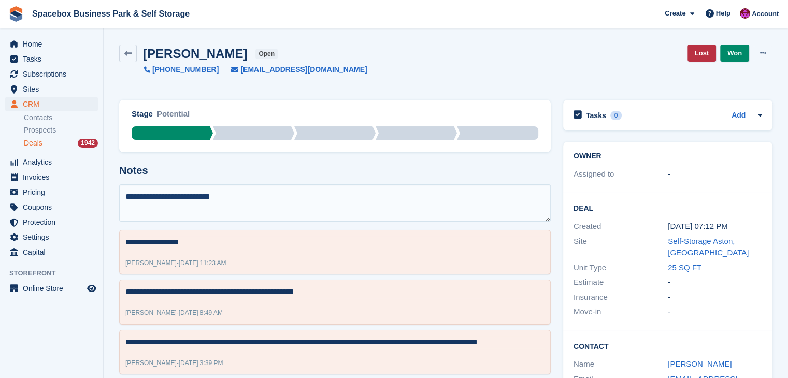 The height and width of the screenshot is (378, 788). Describe the element at coordinates (620, 312) in the screenshot. I see `div: Move-in` at that location.